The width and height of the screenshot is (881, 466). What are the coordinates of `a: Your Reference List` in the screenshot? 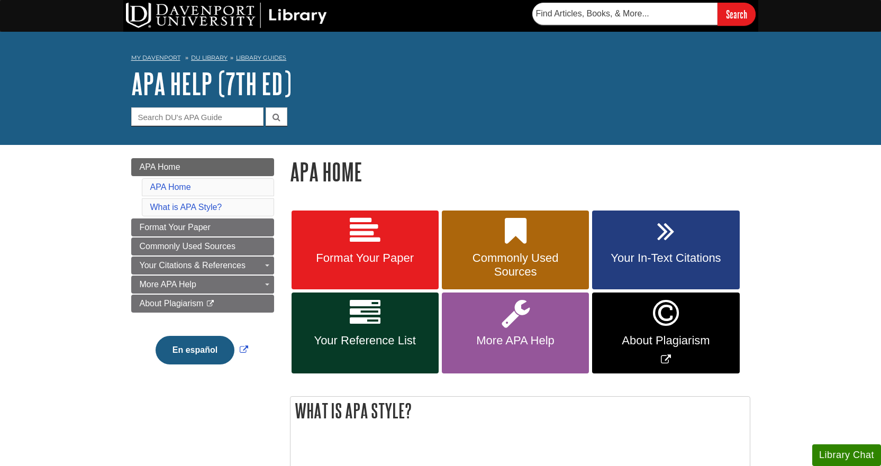 It's located at (365, 333).